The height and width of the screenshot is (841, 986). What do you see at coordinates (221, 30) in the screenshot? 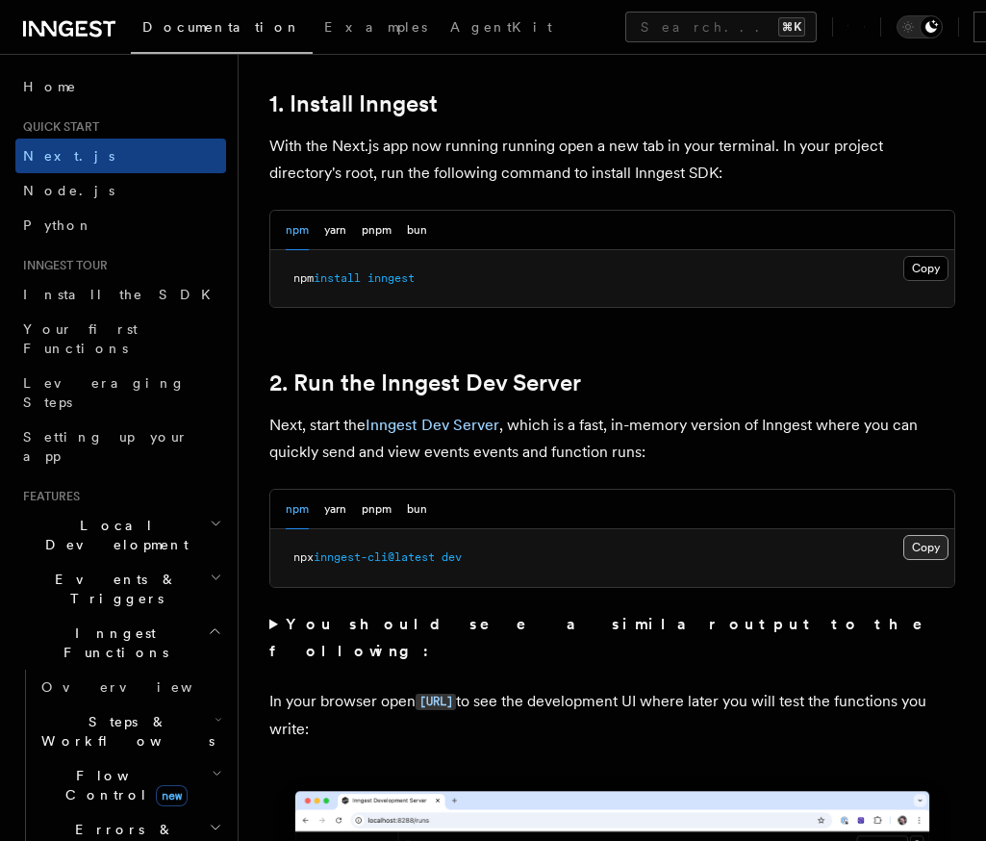
I see `a: Documentation` at bounding box center [221, 30].